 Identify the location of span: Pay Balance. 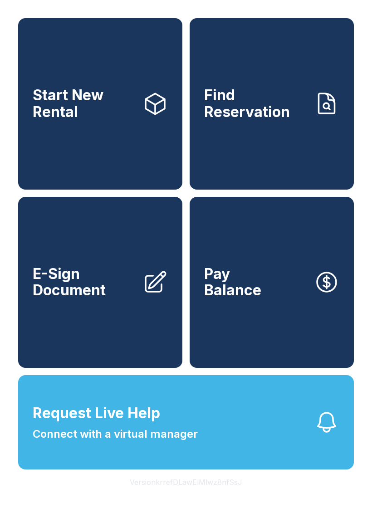
(233, 282).